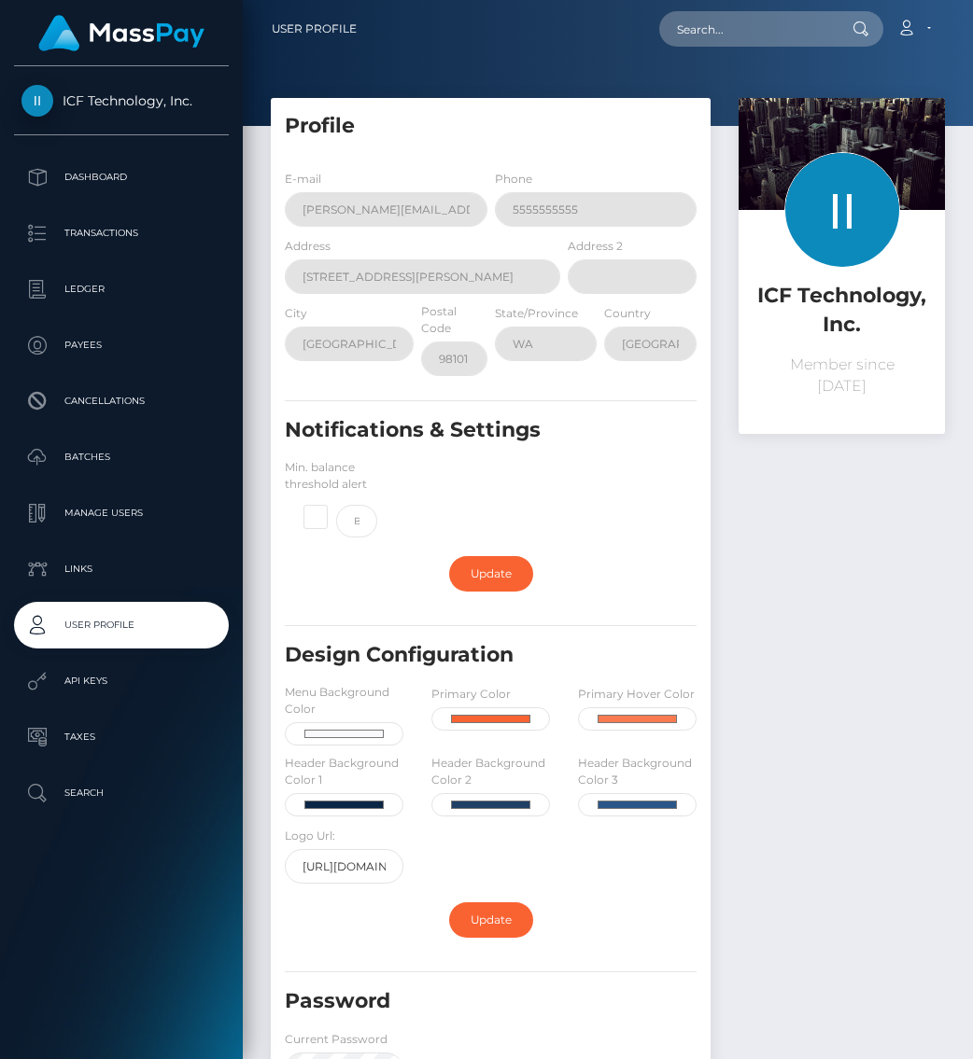  Describe the element at coordinates (121, 681) in the screenshot. I see `p: API Keys` at that location.